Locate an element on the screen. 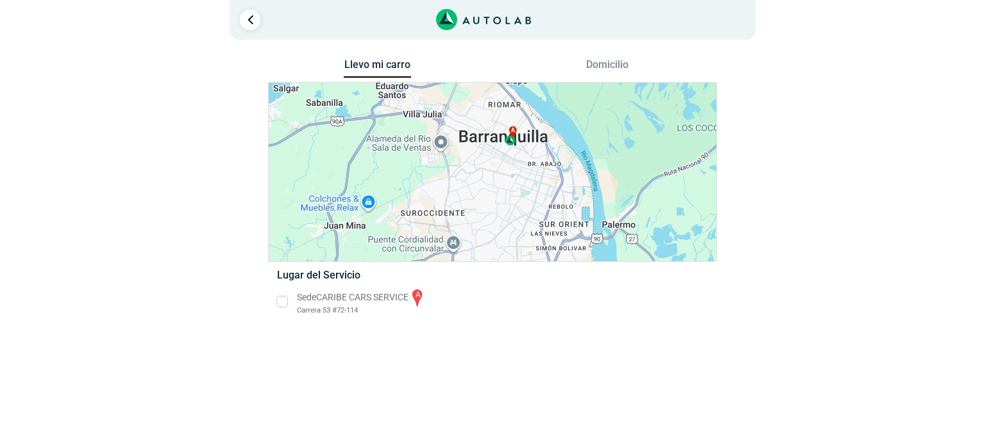 Image resolution: width=985 pixels, height=446 pixels. button: Llevo mi carro is located at coordinates (377, 68).